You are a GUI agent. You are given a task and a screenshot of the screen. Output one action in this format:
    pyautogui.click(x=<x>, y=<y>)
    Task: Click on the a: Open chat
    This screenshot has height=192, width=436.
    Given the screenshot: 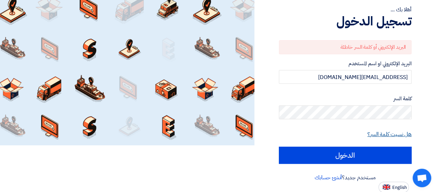 What is the action you would take?
    pyautogui.click(x=421, y=178)
    